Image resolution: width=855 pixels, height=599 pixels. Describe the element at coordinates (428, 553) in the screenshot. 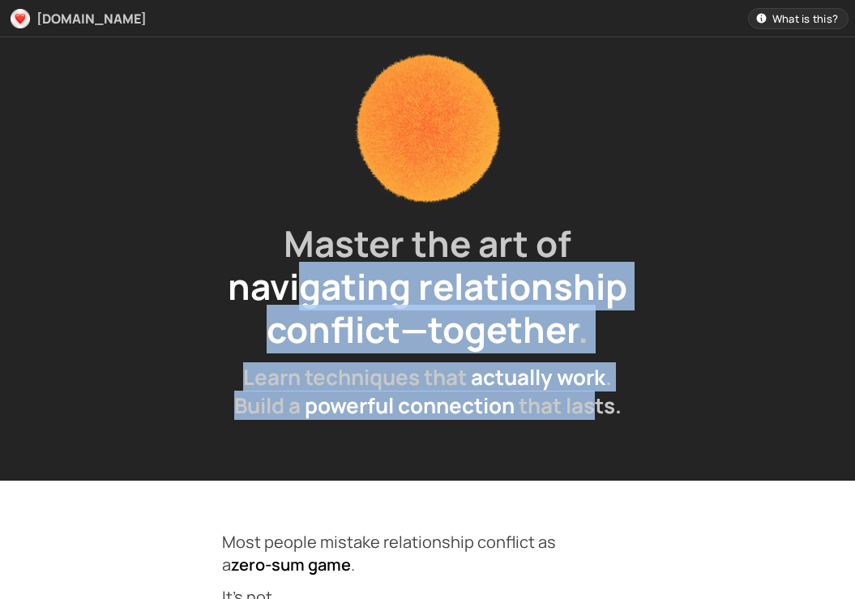

I see `p: Most people mistake relationship conflict as a .` at that location.